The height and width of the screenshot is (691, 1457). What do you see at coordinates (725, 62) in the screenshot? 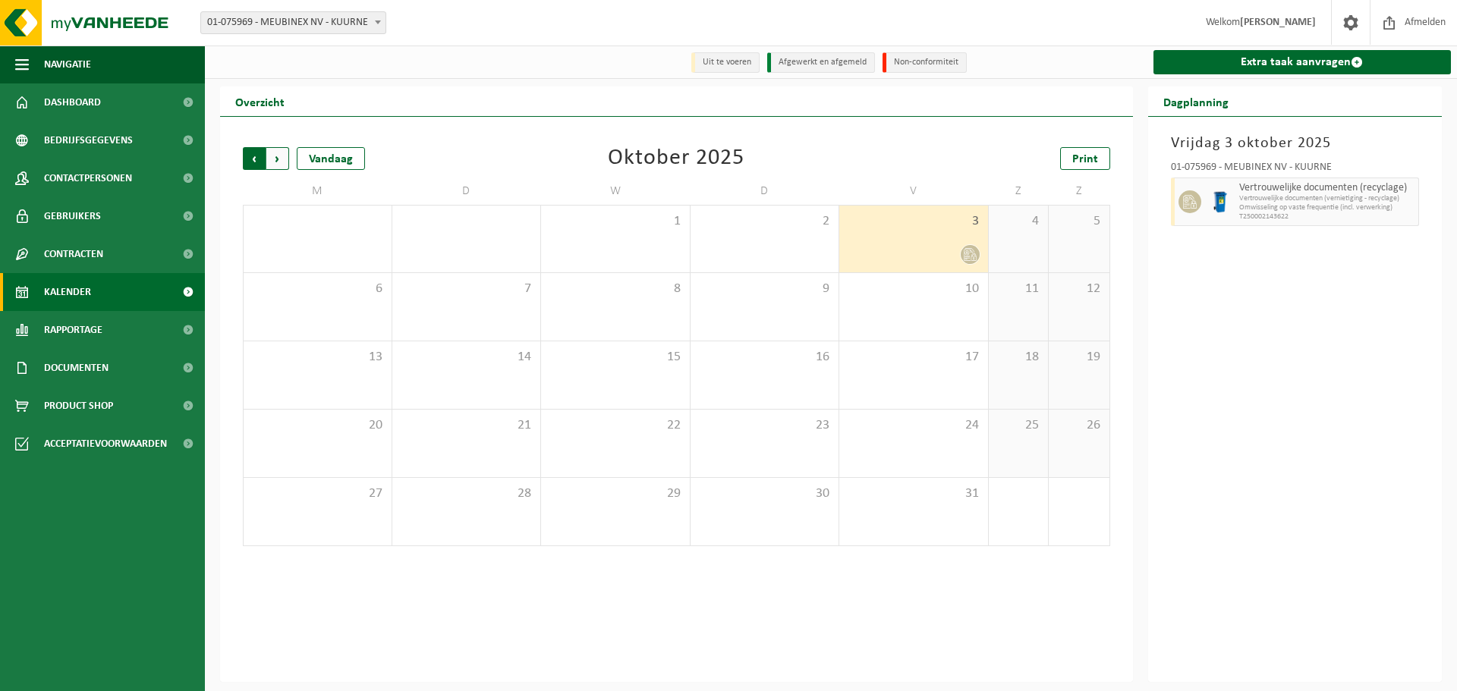
I see `li: Uit te voeren` at bounding box center [725, 62].